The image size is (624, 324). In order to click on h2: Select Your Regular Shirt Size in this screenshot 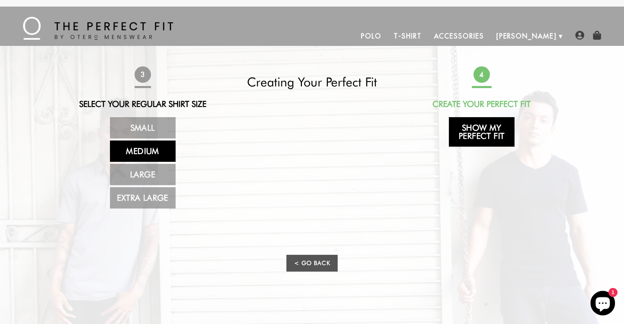, I will do `click(143, 104)`.